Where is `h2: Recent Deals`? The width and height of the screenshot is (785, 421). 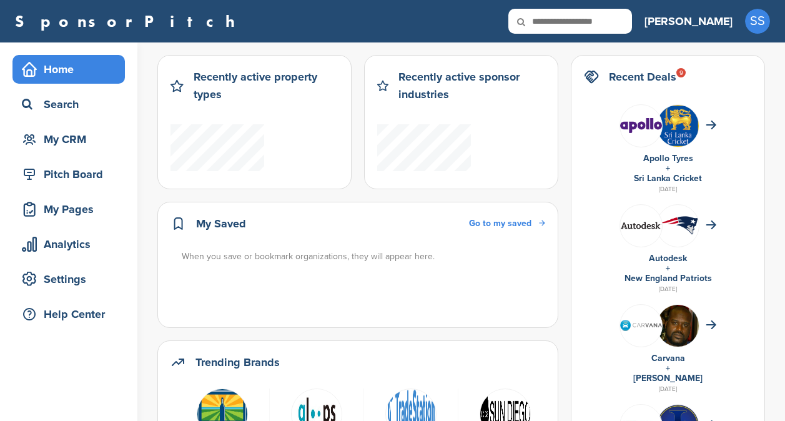 h2: Recent Deals is located at coordinates (643, 77).